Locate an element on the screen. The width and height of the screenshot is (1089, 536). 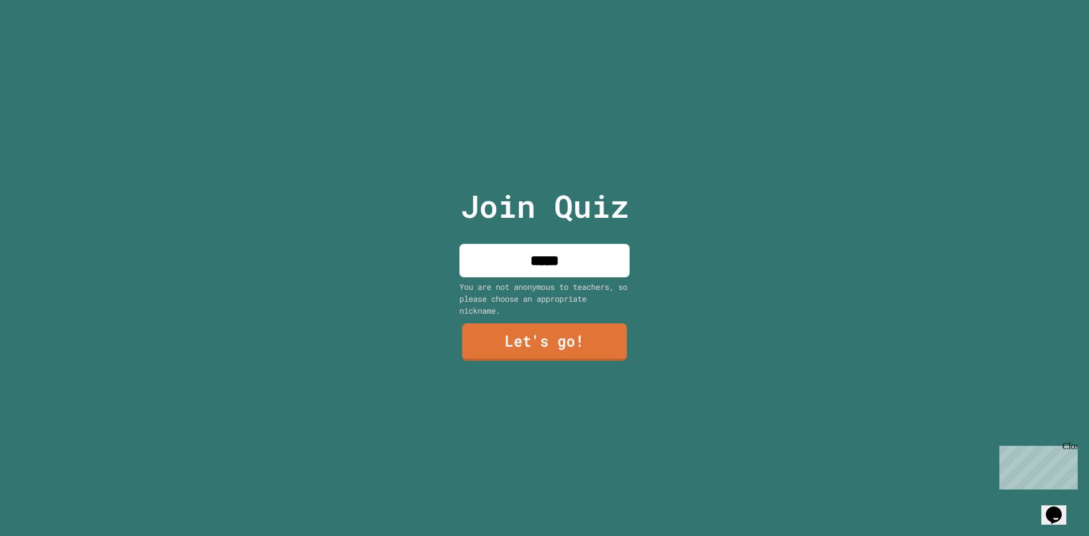
p: Join Quiz is located at coordinates (544, 206).